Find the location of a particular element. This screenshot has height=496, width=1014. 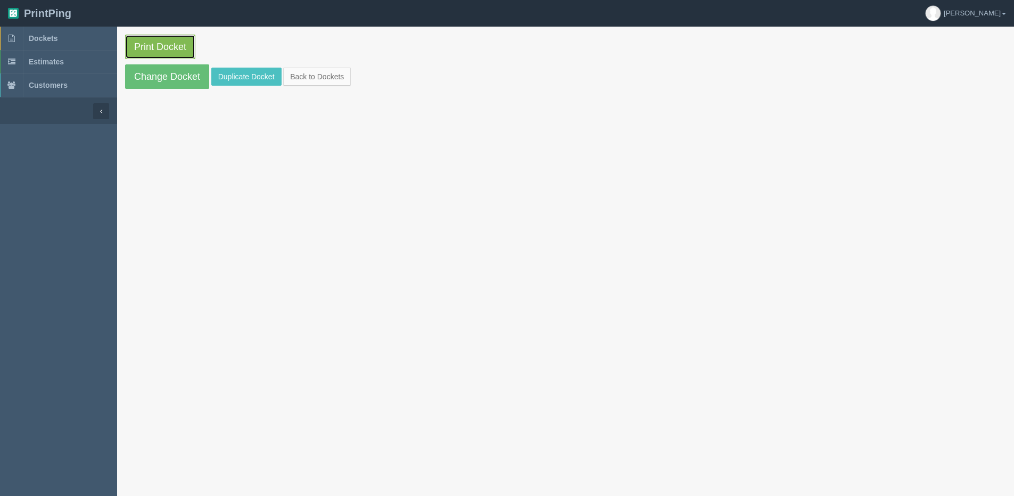

a: Print Docket is located at coordinates (160, 47).